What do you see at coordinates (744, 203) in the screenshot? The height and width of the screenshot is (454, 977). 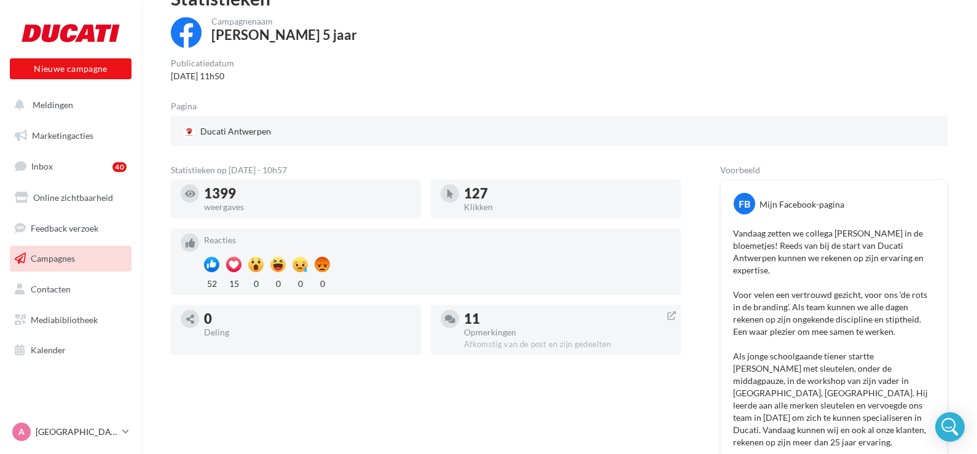 I see `div: FB` at bounding box center [744, 203].